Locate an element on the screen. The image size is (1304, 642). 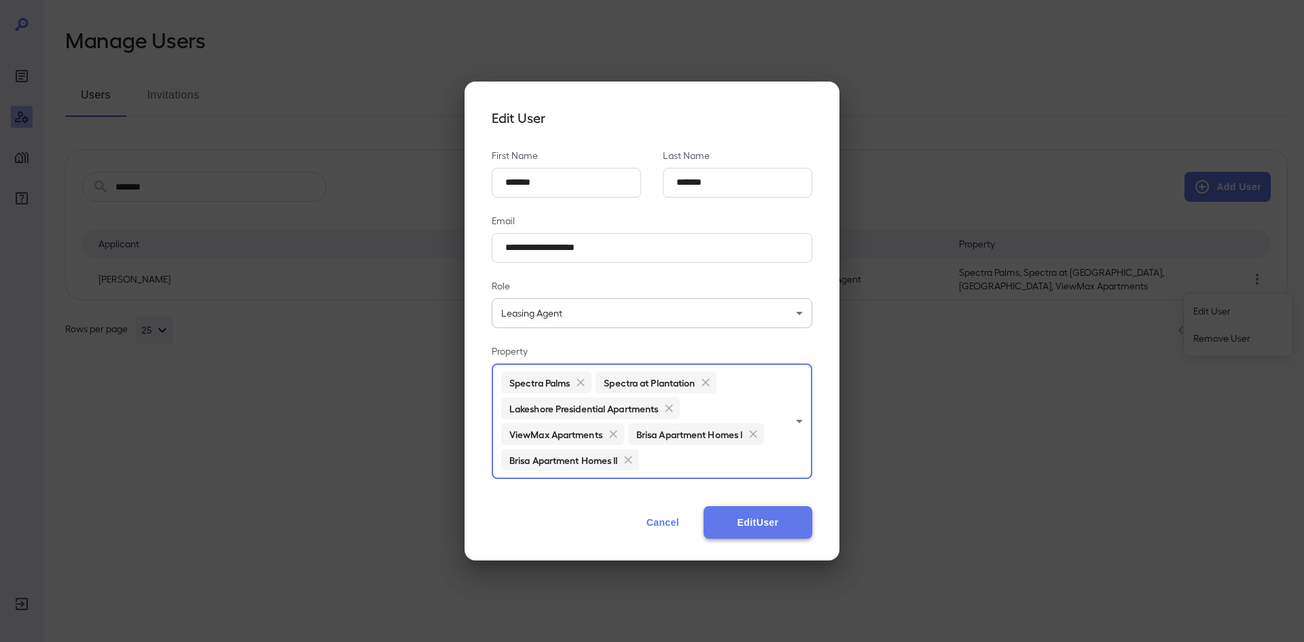
h6: Spectra at Plantation is located at coordinates (649, 382).